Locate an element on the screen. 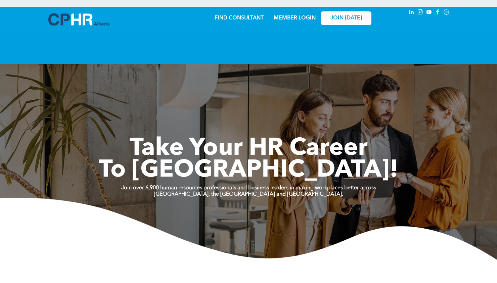 Image resolution: width=497 pixels, height=283 pixels. a: MEMBER LOGIN is located at coordinates (295, 18).